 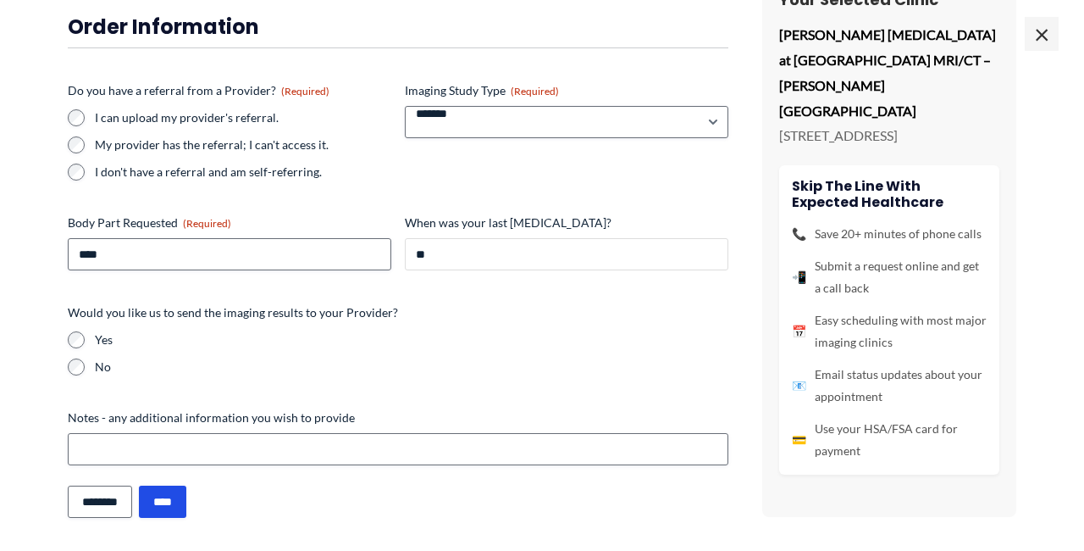 I want to click on label: Imaging Study Type, so click(x=567, y=91).